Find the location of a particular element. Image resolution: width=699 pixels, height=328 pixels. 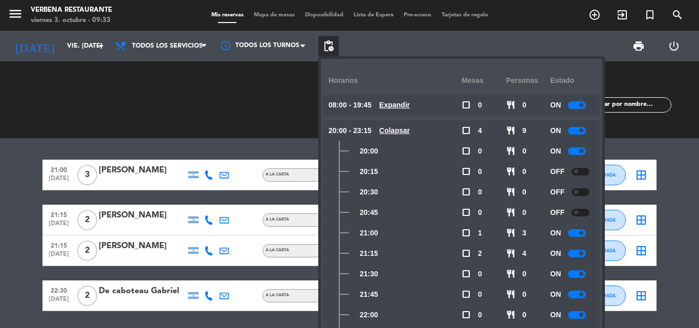

span: 20:15 is located at coordinates (369, 172).